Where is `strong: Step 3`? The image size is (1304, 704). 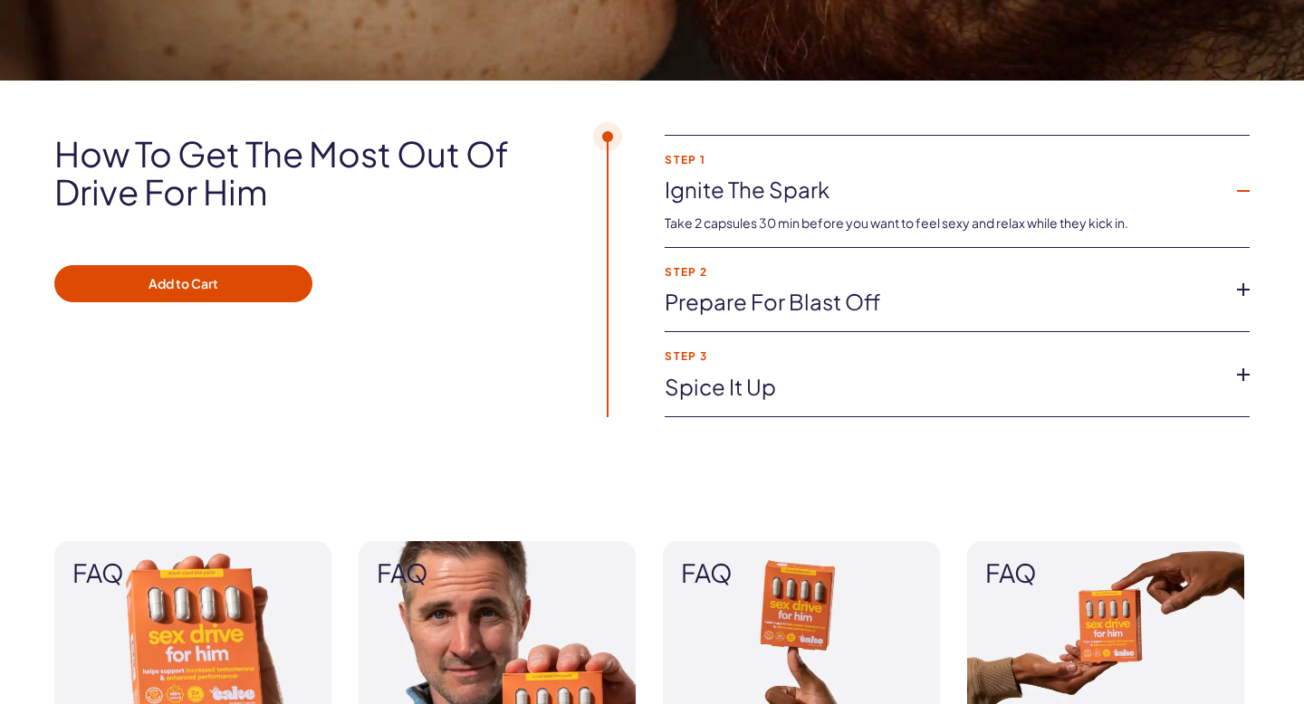 strong: Step 3 is located at coordinates (942, 356).